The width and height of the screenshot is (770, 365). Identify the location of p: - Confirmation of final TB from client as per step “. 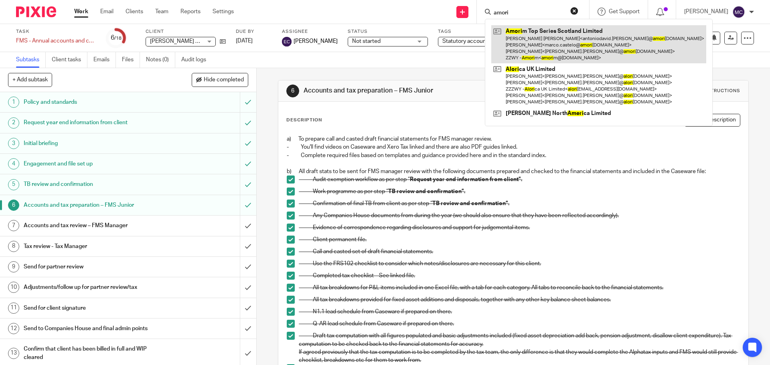
(519, 204).